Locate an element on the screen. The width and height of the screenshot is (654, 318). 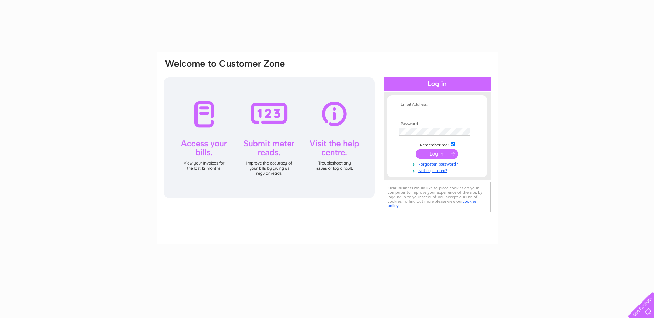
a: Not registered? is located at coordinates (438, 170).